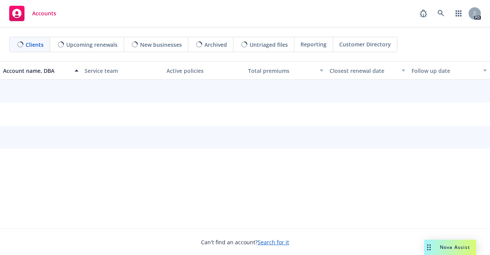 The height and width of the screenshot is (255, 490). Describe the element at coordinates (281, 70) in the screenshot. I see `div: Total premiums` at that location.